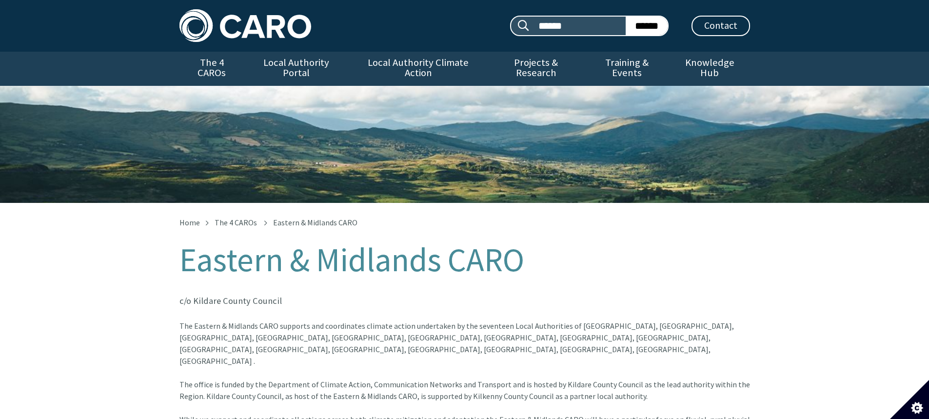  Describe the element at coordinates (909, 399) in the screenshot. I see `button: Set cookie preferences` at that location.